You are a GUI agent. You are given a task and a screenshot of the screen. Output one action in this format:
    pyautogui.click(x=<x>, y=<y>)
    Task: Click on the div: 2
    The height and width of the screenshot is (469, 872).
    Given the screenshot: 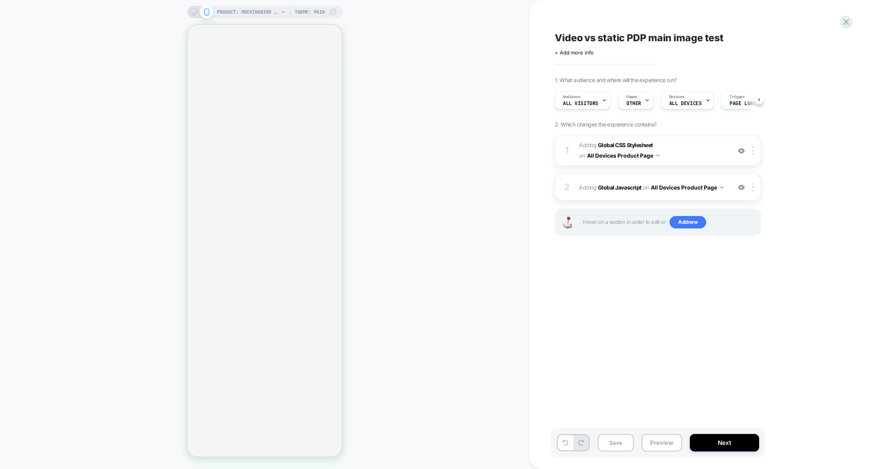 What is the action you would take?
    pyautogui.click(x=567, y=187)
    